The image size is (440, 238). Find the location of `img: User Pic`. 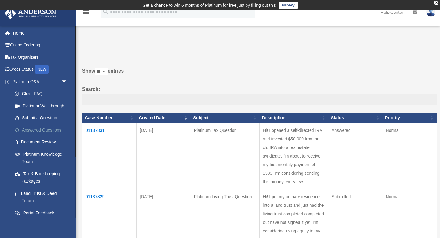

img: User Pic is located at coordinates (431, 12).